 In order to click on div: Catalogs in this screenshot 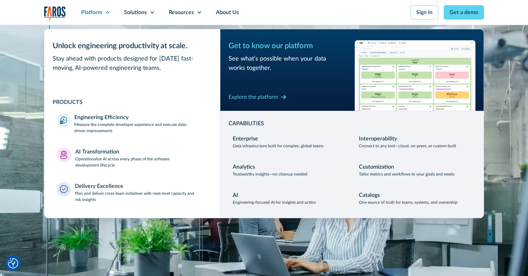, I will do `click(369, 195)`.